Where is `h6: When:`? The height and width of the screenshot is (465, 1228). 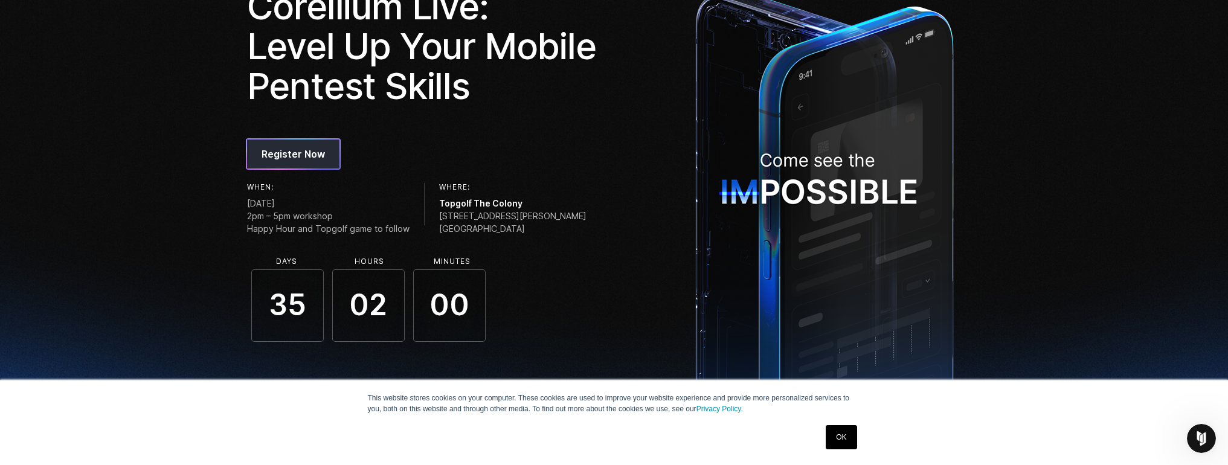 h6: When: is located at coordinates (328, 187).